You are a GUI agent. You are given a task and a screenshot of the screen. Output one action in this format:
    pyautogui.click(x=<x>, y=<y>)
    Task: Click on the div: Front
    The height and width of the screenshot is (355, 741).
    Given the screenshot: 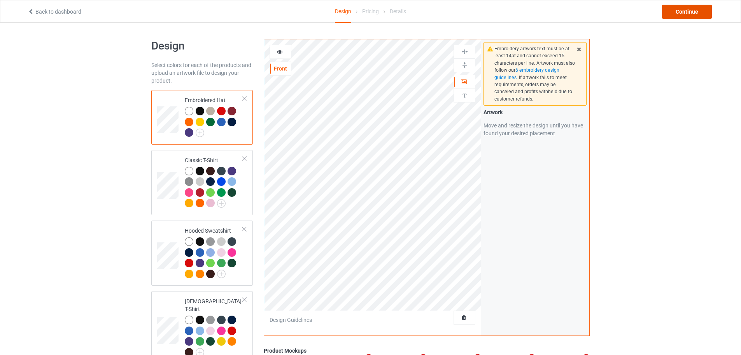 What is the action you would take?
    pyautogui.click(x=281, y=68)
    